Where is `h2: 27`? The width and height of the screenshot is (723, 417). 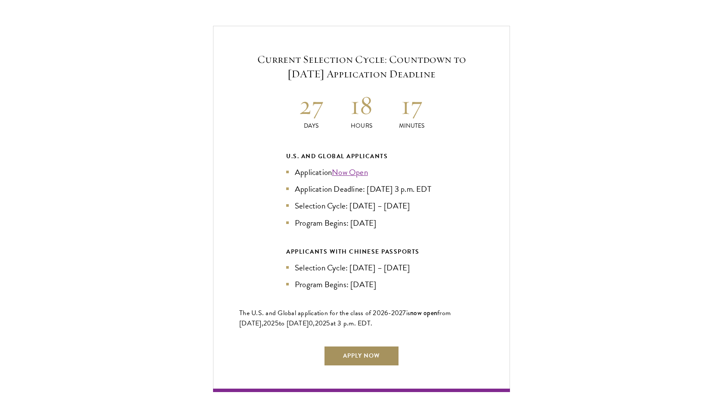
h2: 27 is located at coordinates (311, 105).